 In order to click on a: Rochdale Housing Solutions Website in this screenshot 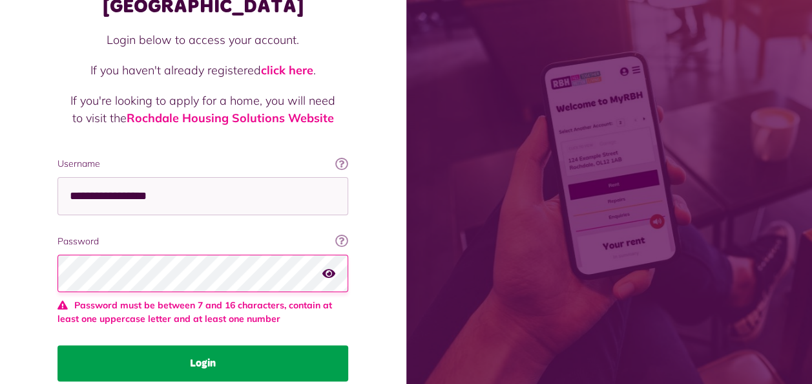, I will do `click(230, 118)`.